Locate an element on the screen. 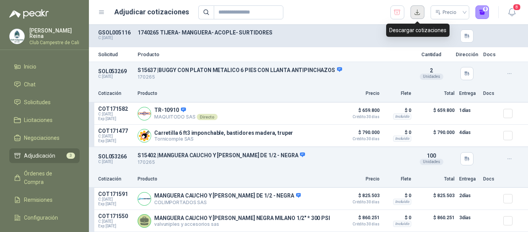 This screenshot has height=232, width=528. p: 1740265 TIJERA- MANGUERA- ACOPLE- SURTIDORES is located at coordinates (273, 32).